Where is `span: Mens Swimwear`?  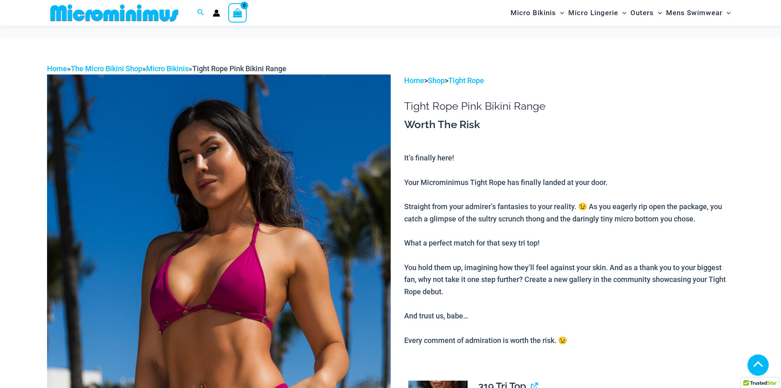
span: Mens Swimwear is located at coordinates (695, 13).